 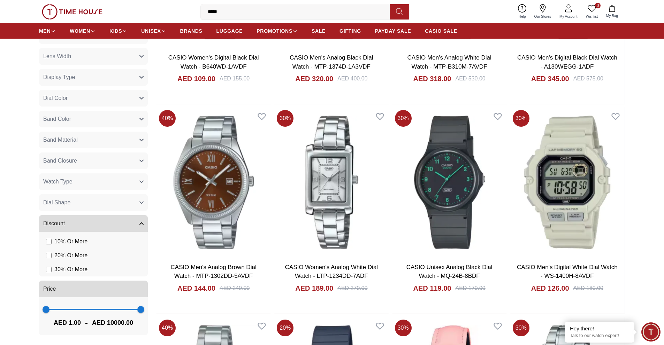 I want to click on span: 20 % Or More, so click(x=71, y=256).